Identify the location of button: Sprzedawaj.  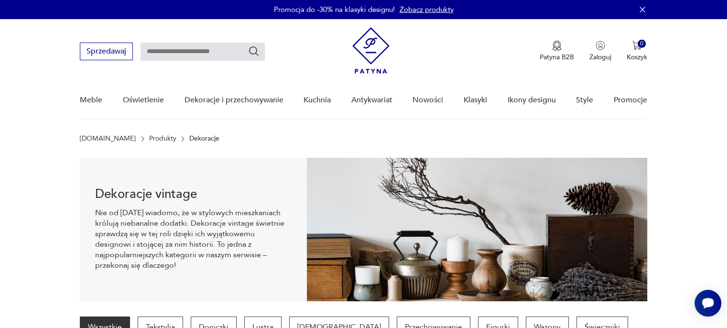
(106, 51).